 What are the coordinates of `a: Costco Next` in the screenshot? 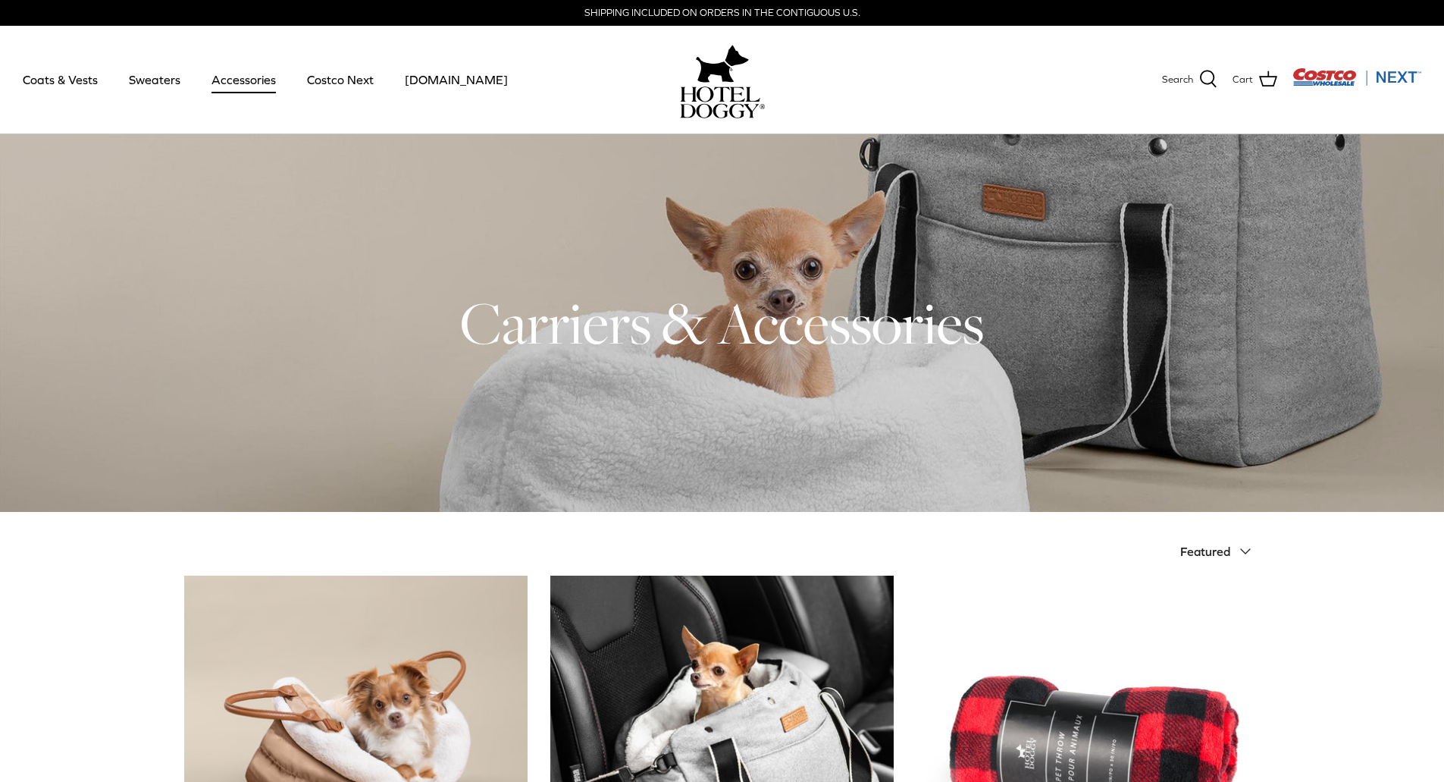 It's located at (340, 80).